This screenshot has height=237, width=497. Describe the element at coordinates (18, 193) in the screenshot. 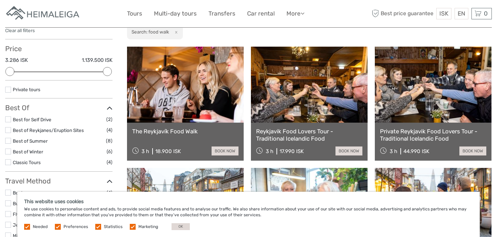

I see `a: Boat` at that location.